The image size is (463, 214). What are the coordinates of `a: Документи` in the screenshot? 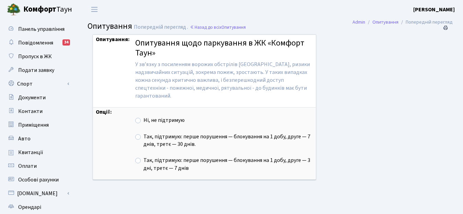 It's located at (38, 98).